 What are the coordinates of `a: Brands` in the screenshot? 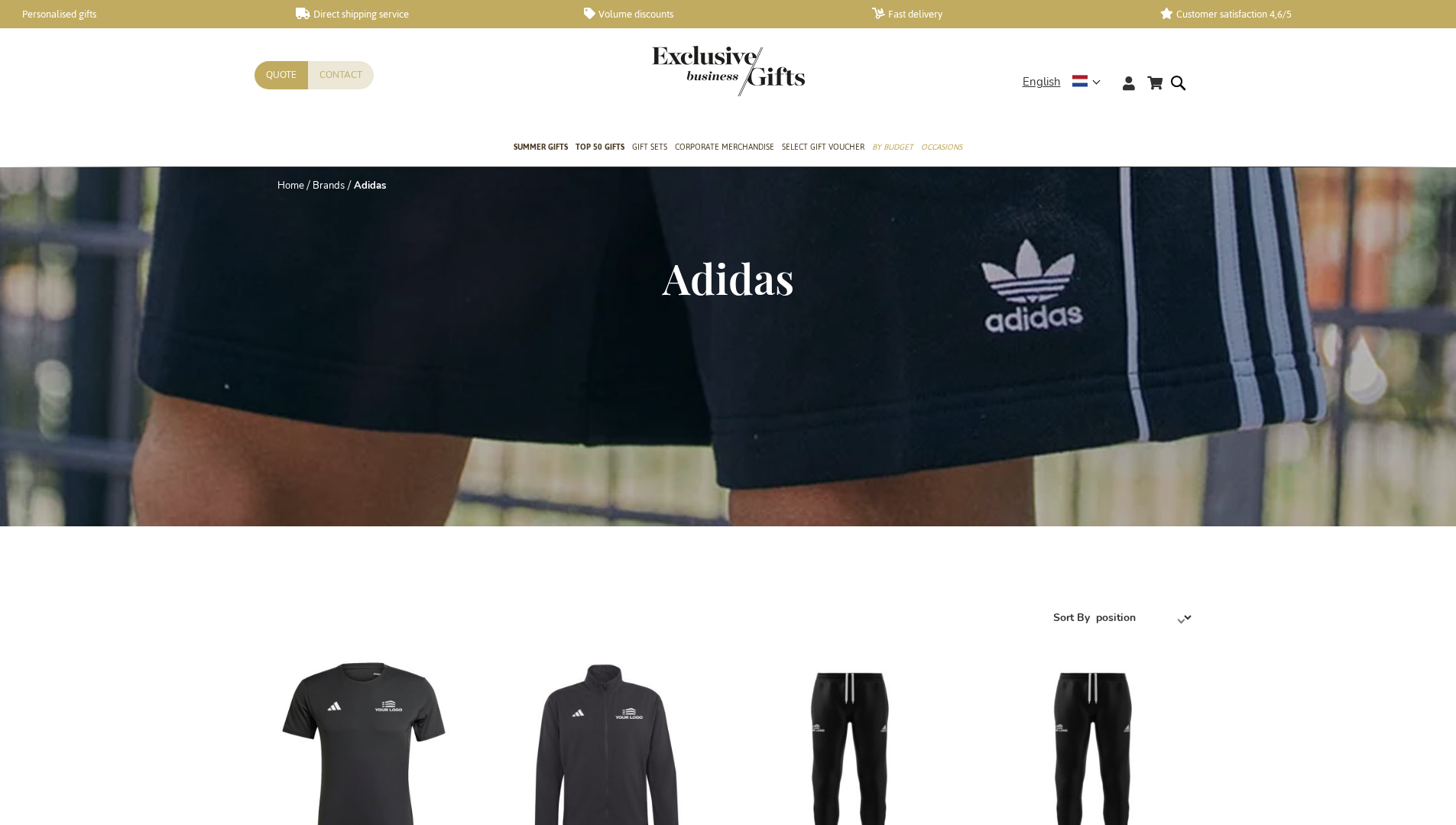 It's located at (329, 186).